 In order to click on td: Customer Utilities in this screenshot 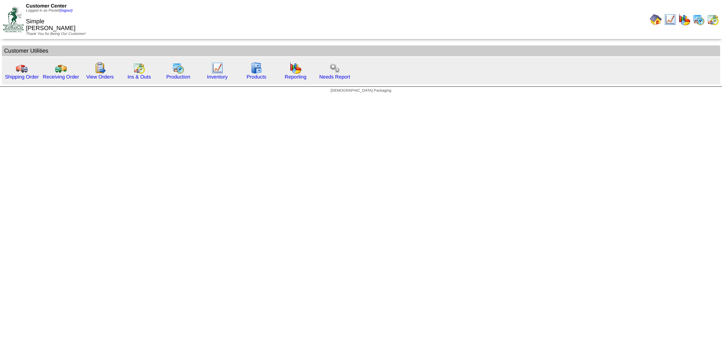, I will do `click(361, 51)`.